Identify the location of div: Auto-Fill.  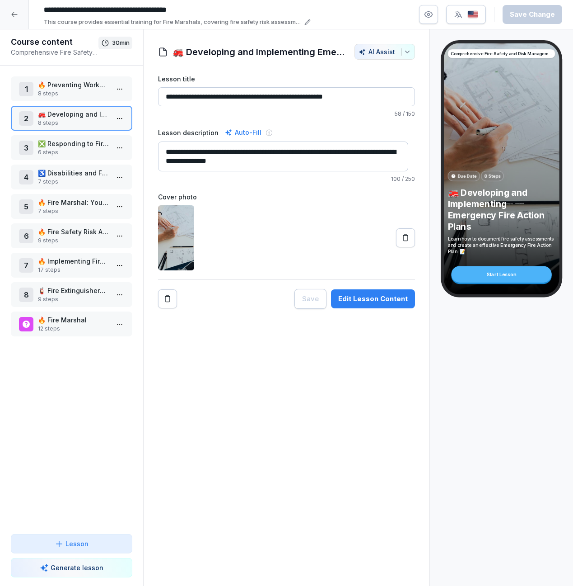
(243, 132).